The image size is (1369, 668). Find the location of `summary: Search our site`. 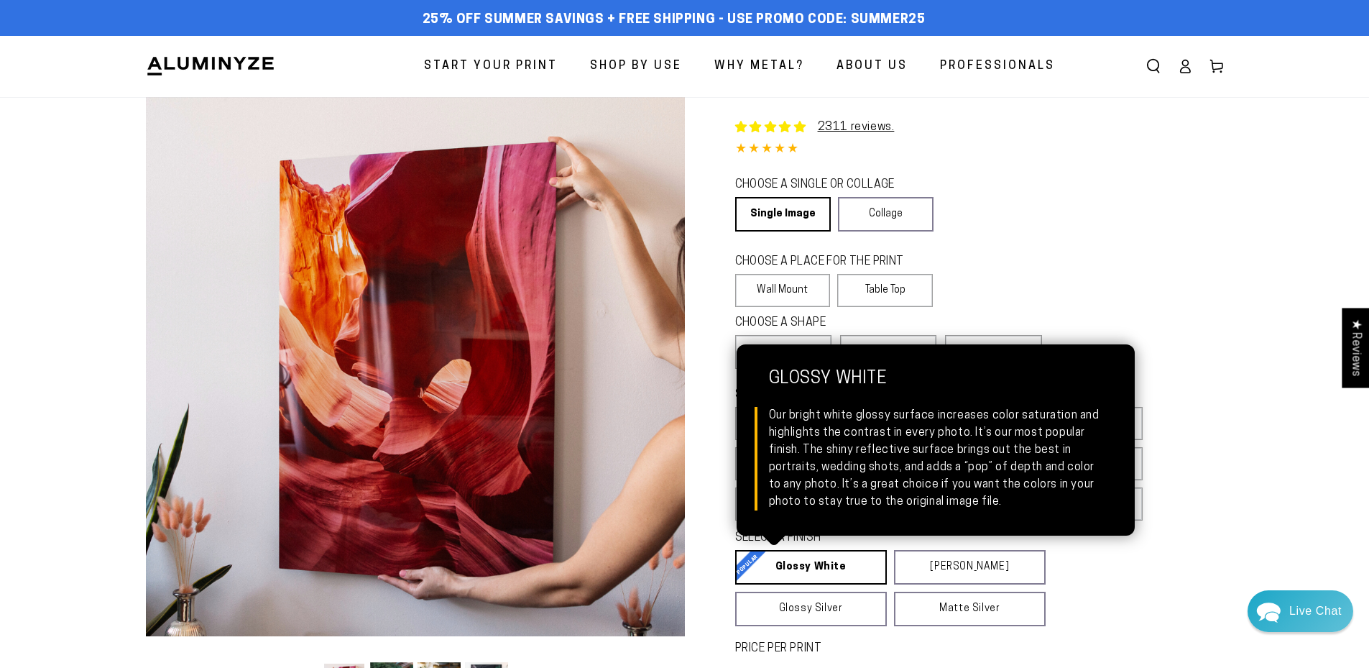

summary: Search our site is located at coordinates (1154, 66).